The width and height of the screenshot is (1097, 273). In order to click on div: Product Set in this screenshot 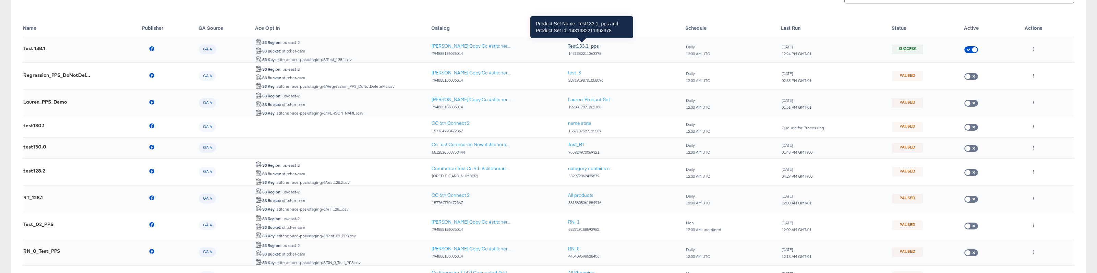, I will do `click(626, 28)`.